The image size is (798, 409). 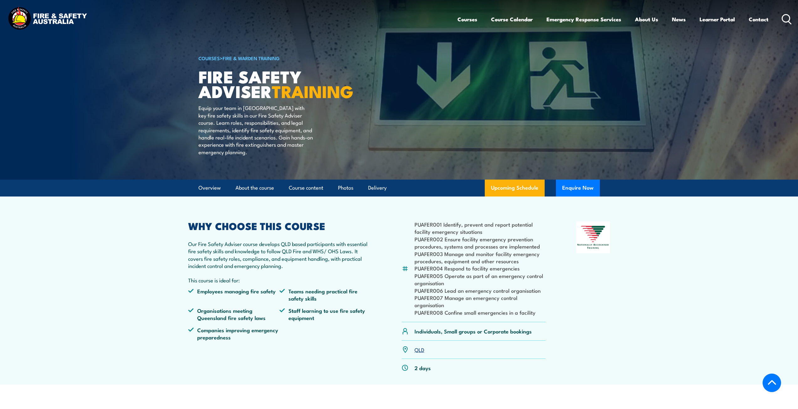 What do you see at coordinates (306, 188) in the screenshot?
I see `a: Course content` at bounding box center [306, 188].